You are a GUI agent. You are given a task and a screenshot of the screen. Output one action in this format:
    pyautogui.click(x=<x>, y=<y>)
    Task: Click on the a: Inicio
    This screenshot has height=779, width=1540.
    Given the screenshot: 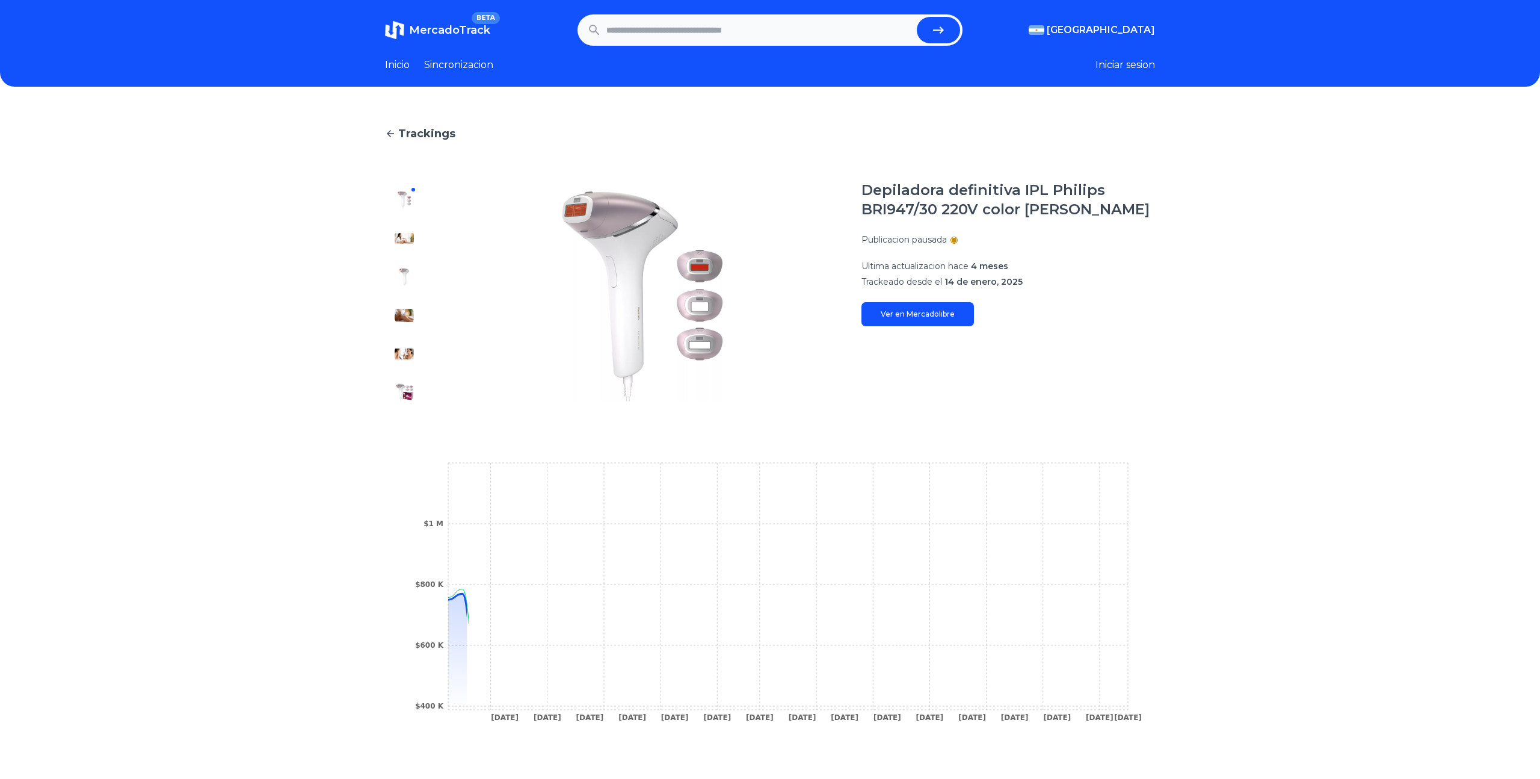 What is the action you would take?
    pyautogui.click(x=397, y=65)
    